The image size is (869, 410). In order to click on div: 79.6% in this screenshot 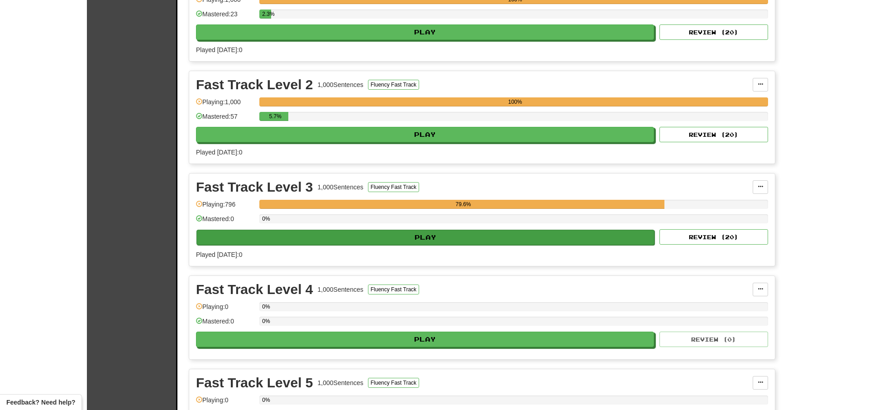, I will do `click(463, 204)`.